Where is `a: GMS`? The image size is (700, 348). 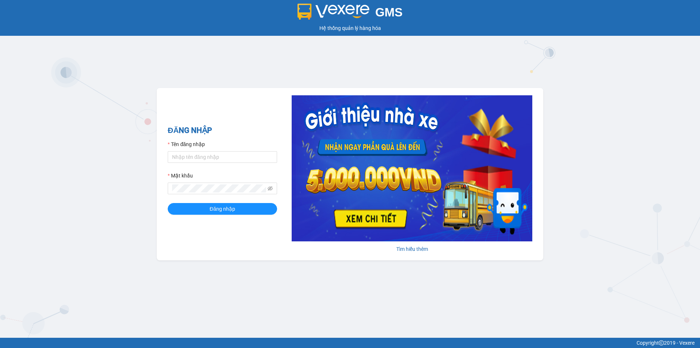
a: GMS is located at coordinates (350, 14).